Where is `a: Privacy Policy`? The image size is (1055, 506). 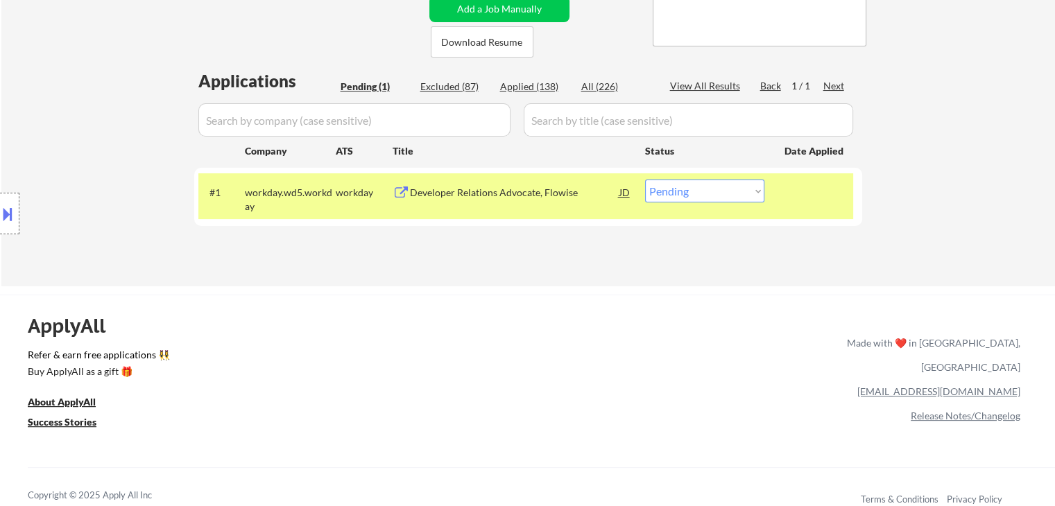 a: Privacy Policy is located at coordinates (974, 499).